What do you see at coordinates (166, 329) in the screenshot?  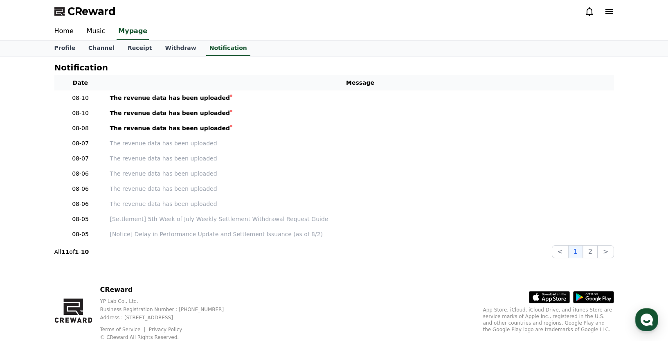 I see `a: Privacy Policy` at bounding box center [166, 329].